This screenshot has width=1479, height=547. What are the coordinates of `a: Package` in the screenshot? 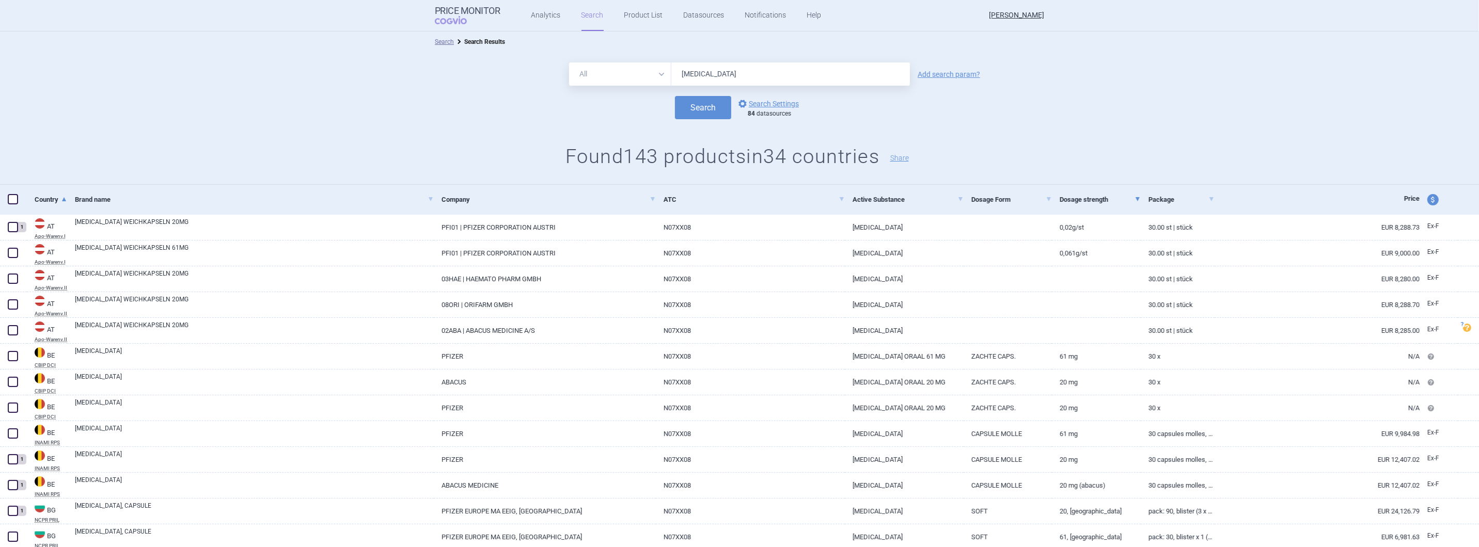 It's located at (1182, 199).